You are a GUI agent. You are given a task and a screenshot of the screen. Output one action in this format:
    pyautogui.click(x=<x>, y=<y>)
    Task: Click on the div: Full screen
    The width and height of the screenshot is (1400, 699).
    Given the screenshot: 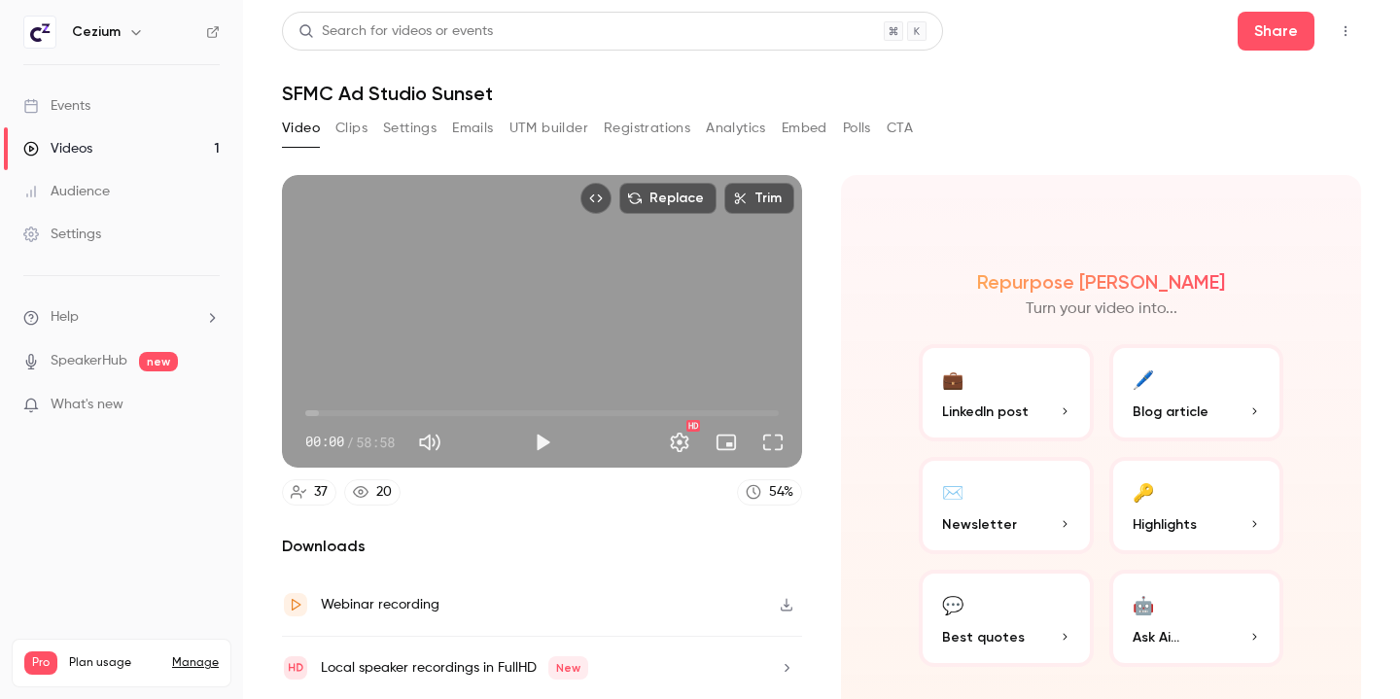 What is the action you would take?
    pyautogui.click(x=773, y=442)
    